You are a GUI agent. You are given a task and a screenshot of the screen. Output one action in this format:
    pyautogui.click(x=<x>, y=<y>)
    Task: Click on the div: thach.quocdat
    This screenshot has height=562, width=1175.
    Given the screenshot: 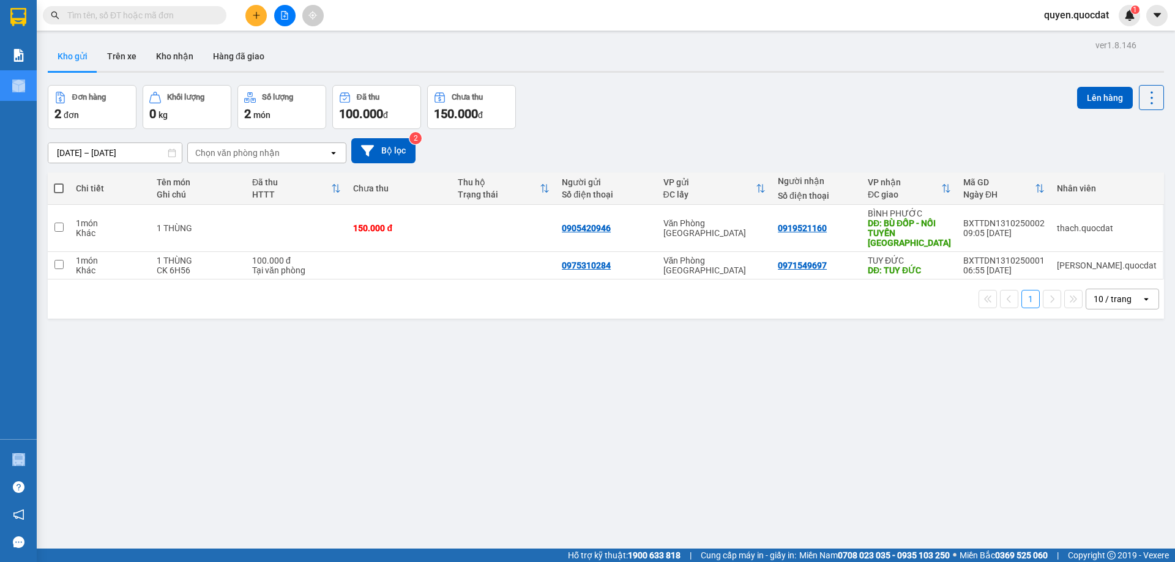 What is the action you would take?
    pyautogui.click(x=1106, y=228)
    